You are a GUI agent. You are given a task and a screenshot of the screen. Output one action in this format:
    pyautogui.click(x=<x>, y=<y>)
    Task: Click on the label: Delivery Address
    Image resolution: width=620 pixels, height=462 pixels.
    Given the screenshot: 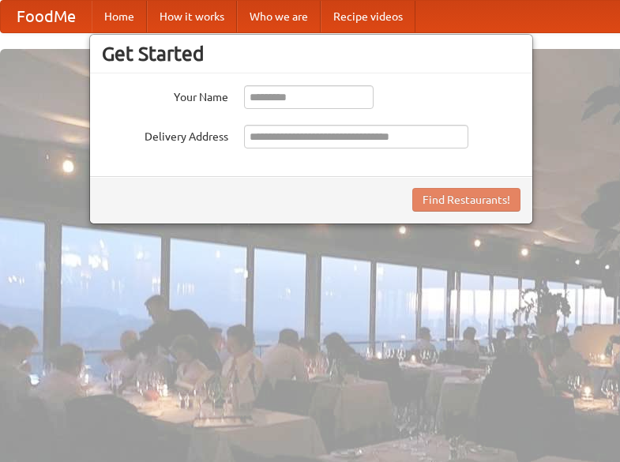 What is the action you would take?
    pyautogui.click(x=165, y=134)
    